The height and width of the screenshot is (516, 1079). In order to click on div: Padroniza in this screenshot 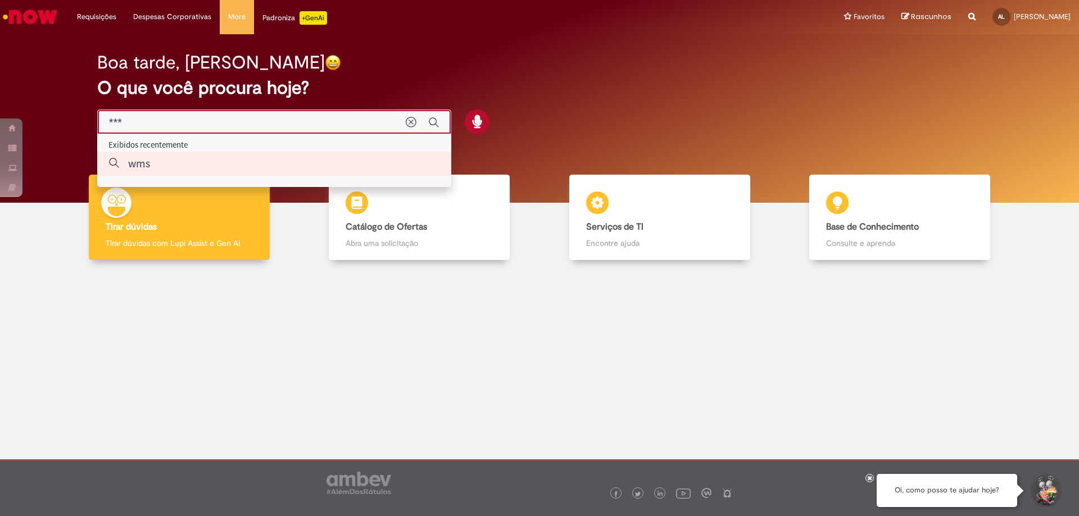, I will do `click(294, 18)`.